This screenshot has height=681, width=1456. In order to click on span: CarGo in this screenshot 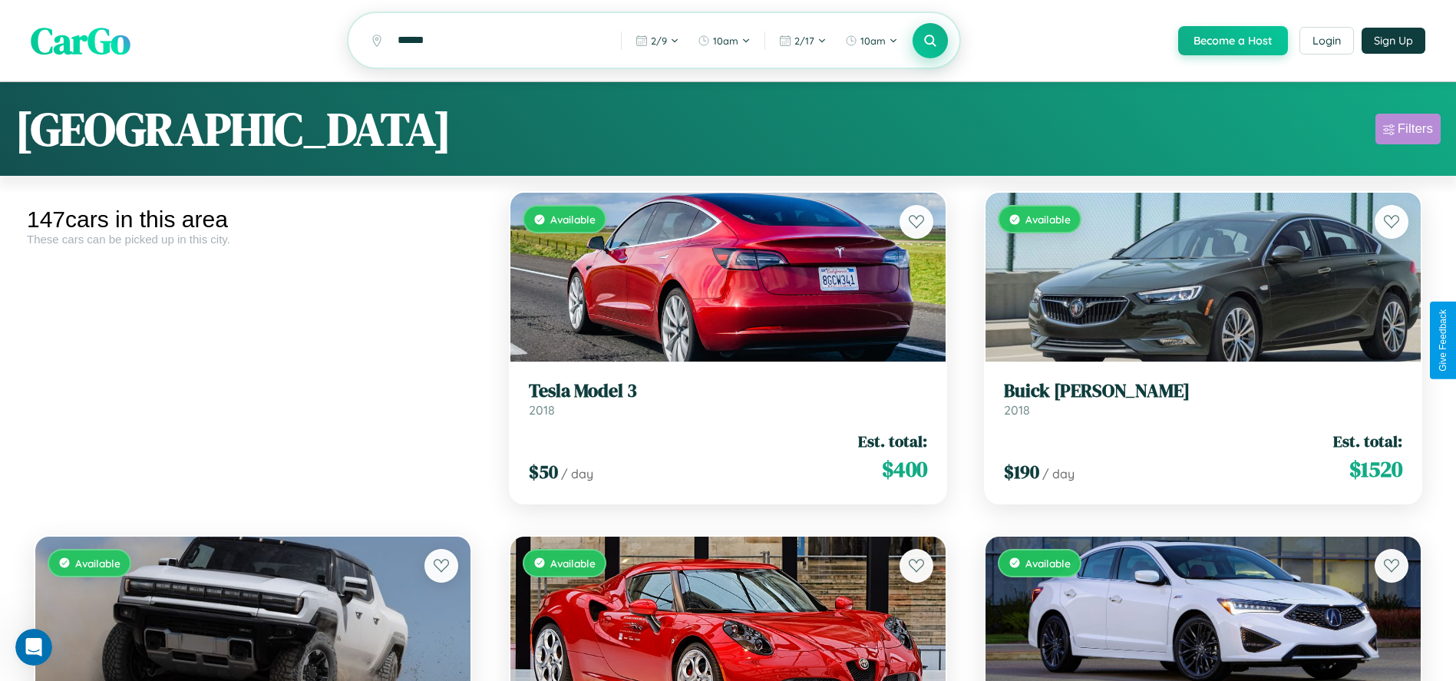, I will do `click(81, 41)`.